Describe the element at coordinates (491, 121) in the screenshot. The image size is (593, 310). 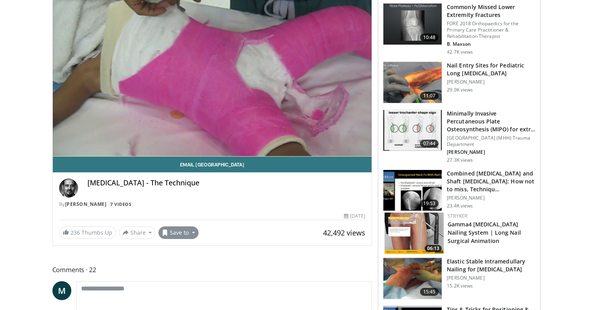
I see `h3: Minimally Invasive Percutaneous Plate Osteosynthesis (MIPO) for extr…` at that location.